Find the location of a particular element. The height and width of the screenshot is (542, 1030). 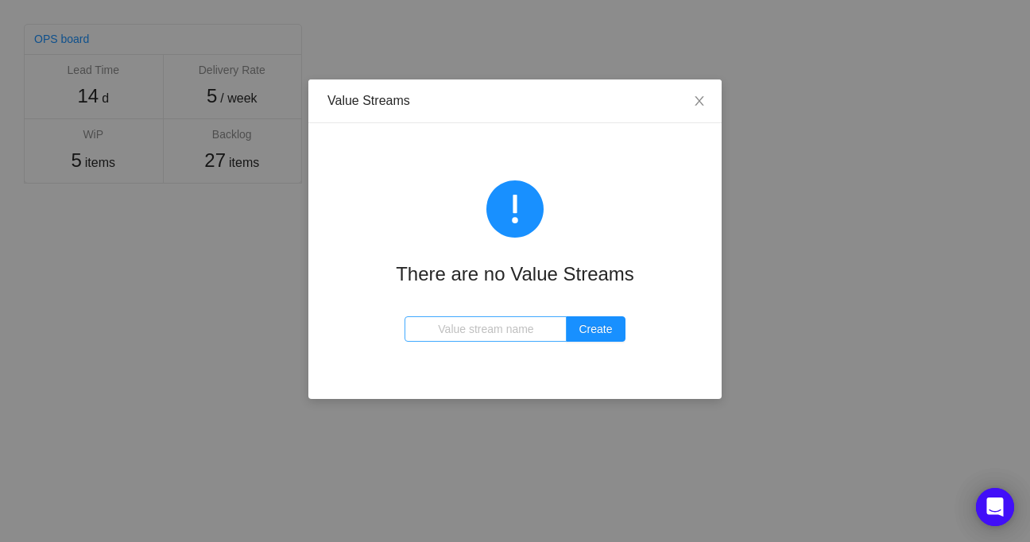

button: Close is located at coordinates (700, 102).